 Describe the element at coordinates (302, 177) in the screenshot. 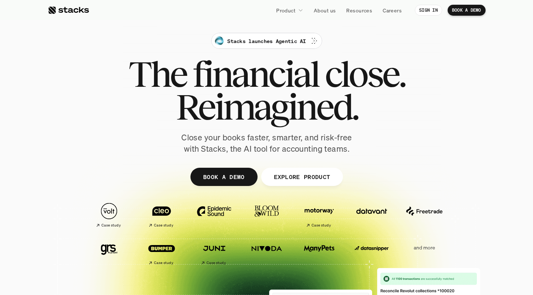

I see `p: EXPLORE PRODUCT` at that location.